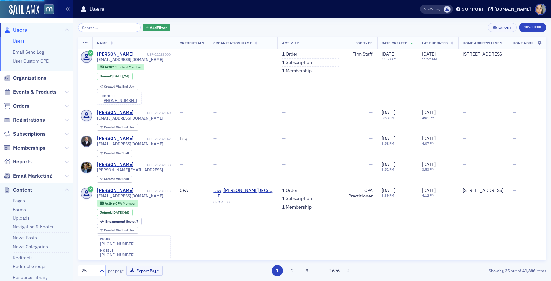  What do you see at coordinates (30, 267) in the screenshot?
I see `a: Redirect Groups` at bounding box center [30, 267].